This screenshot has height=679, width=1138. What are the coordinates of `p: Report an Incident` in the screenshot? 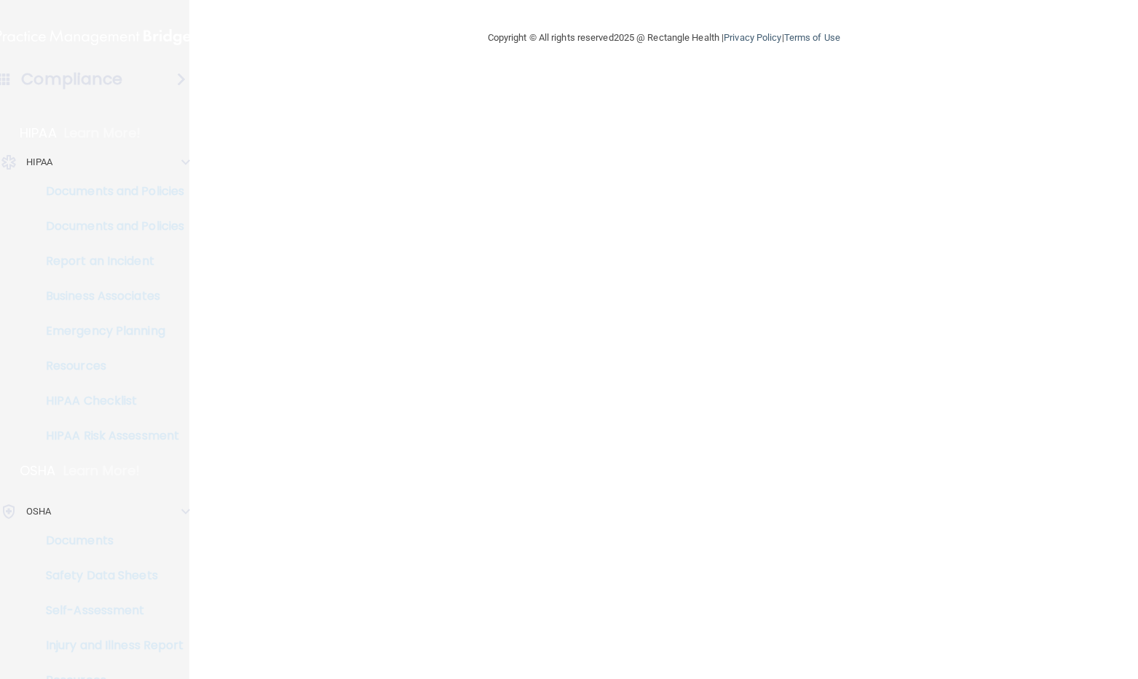 It's located at (108, 261).